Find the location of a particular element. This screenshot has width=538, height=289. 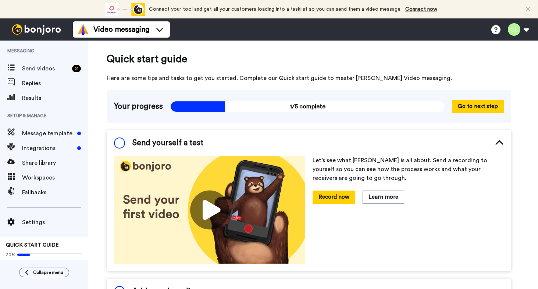

span: Workspaces is located at coordinates (55, 177).